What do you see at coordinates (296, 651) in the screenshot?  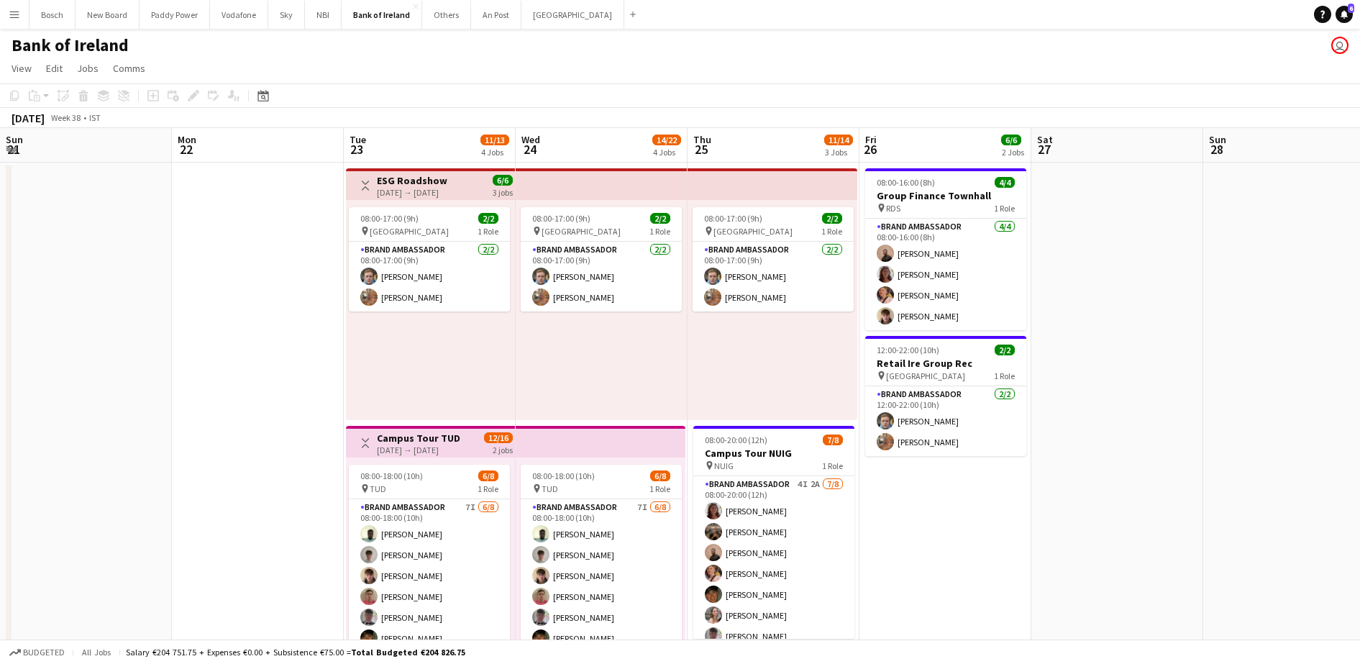 I see `div: Salary €204 751.75 + Expenses €0.00 + Subsistence €75.00 =` at bounding box center [296, 651].